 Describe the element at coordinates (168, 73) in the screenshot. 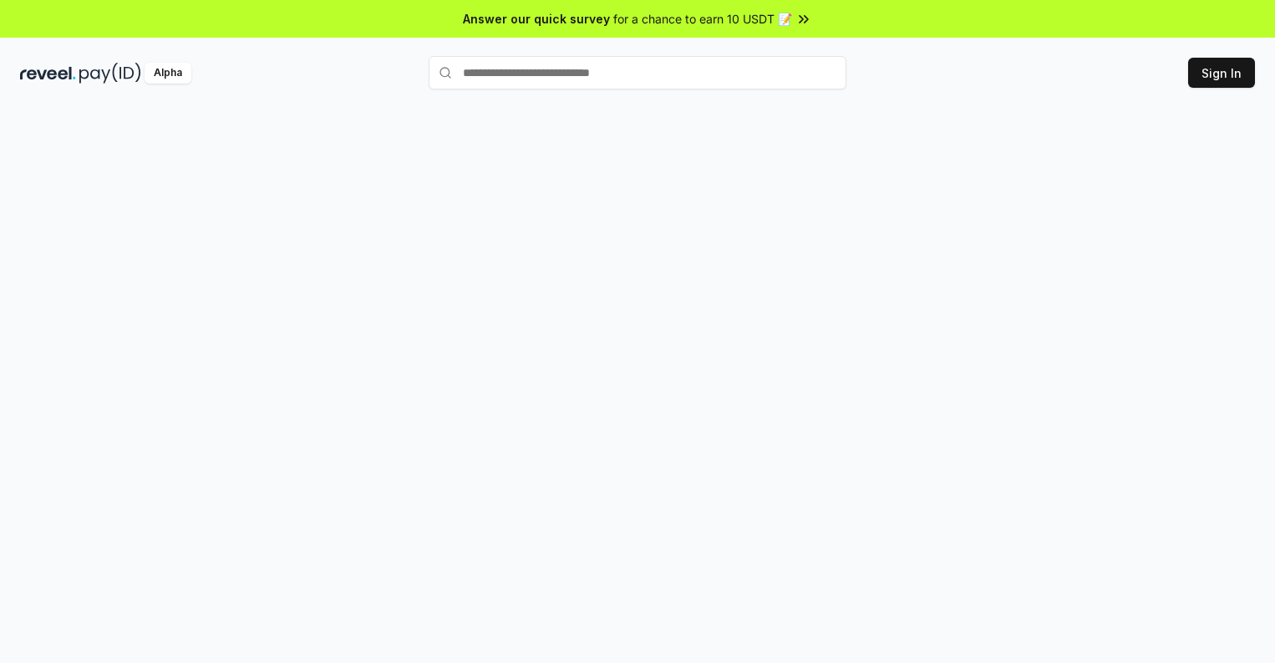

I see `div: Alpha` at that location.